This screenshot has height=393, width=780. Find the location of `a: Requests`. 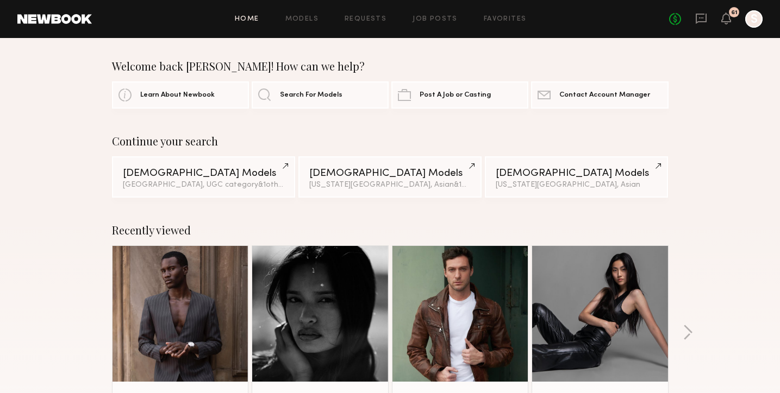

a: Requests is located at coordinates (365, 19).